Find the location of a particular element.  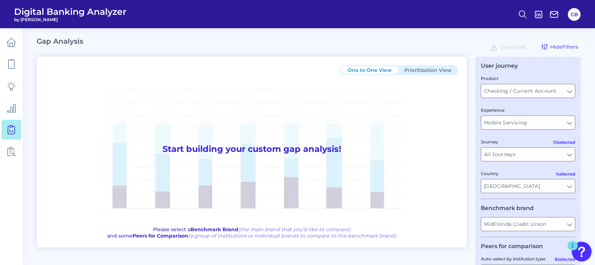

label: Country is located at coordinates (490, 173).